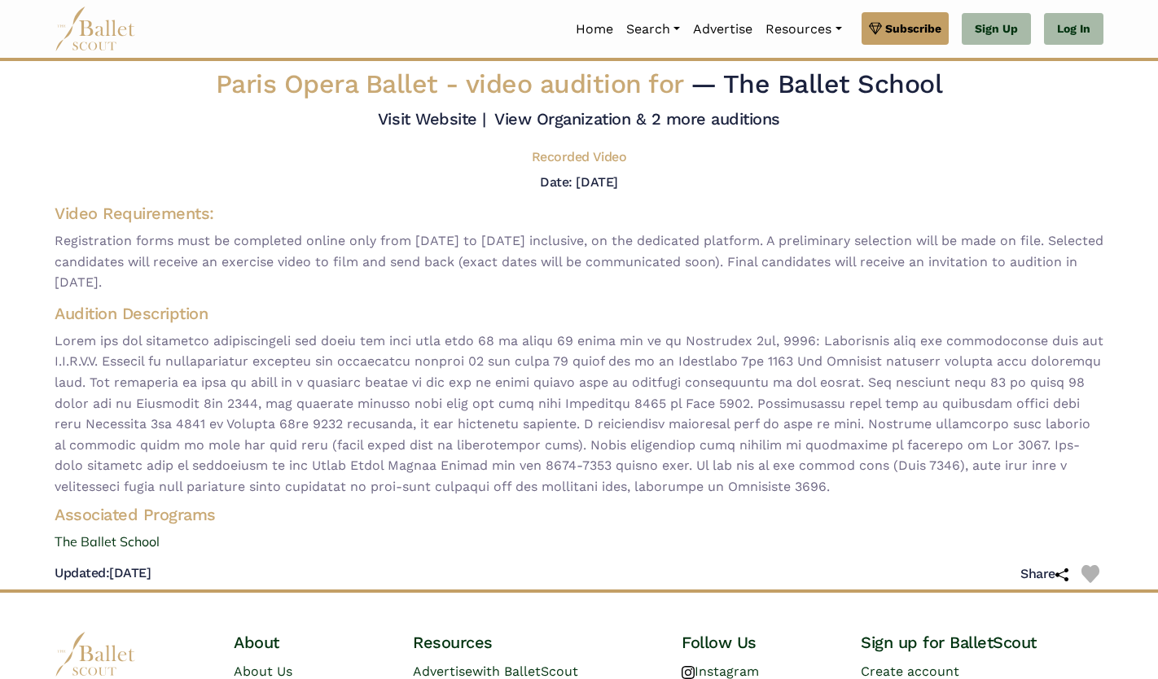 Image resolution: width=1158 pixels, height=679 pixels. I want to click on h5: Recorded Video, so click(579, 157).